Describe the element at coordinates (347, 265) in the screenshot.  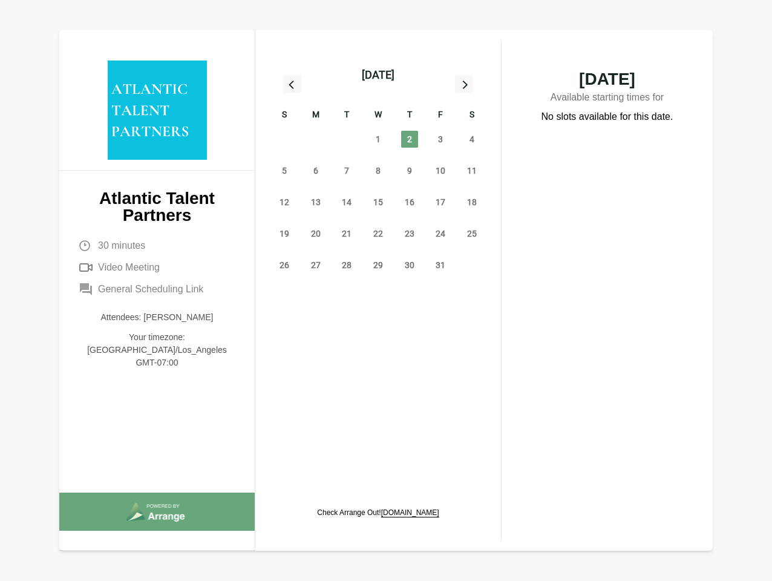
I see `span: Tuesday, October 28, 2025` at that location.